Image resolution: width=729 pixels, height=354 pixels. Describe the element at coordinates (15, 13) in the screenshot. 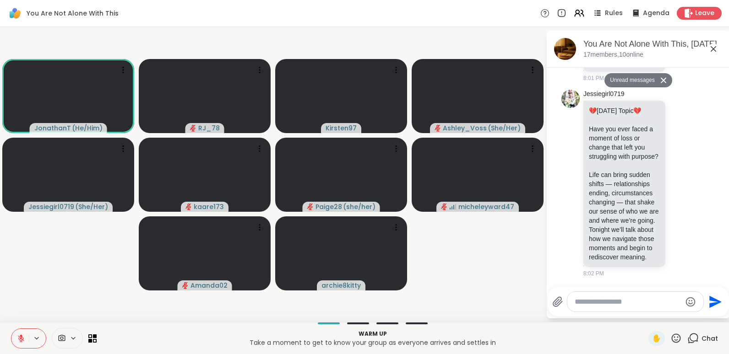

I see `img: ShareWell Logomark` at that location.